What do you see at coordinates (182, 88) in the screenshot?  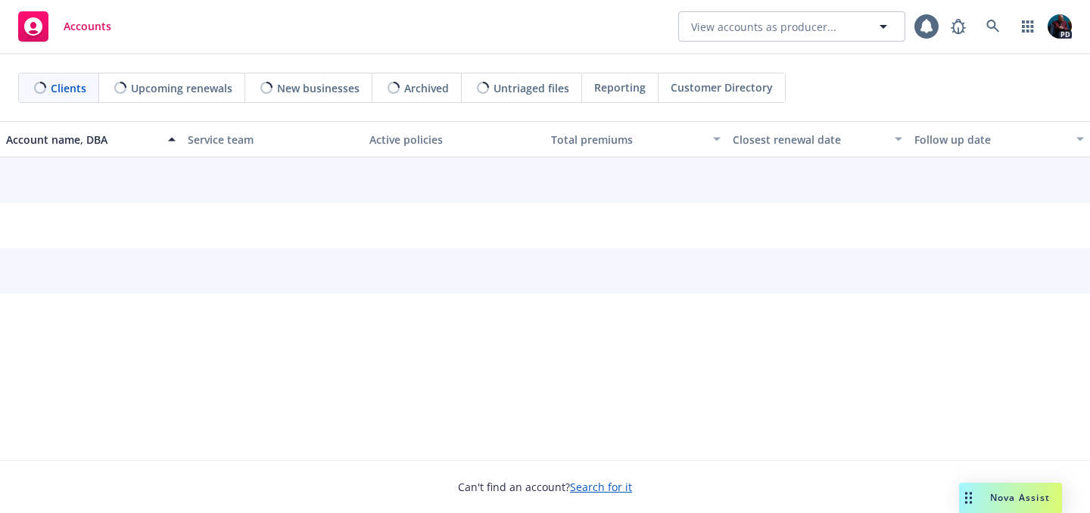 I see `span: Upcoming renewals` at bounding box center [182, 88].